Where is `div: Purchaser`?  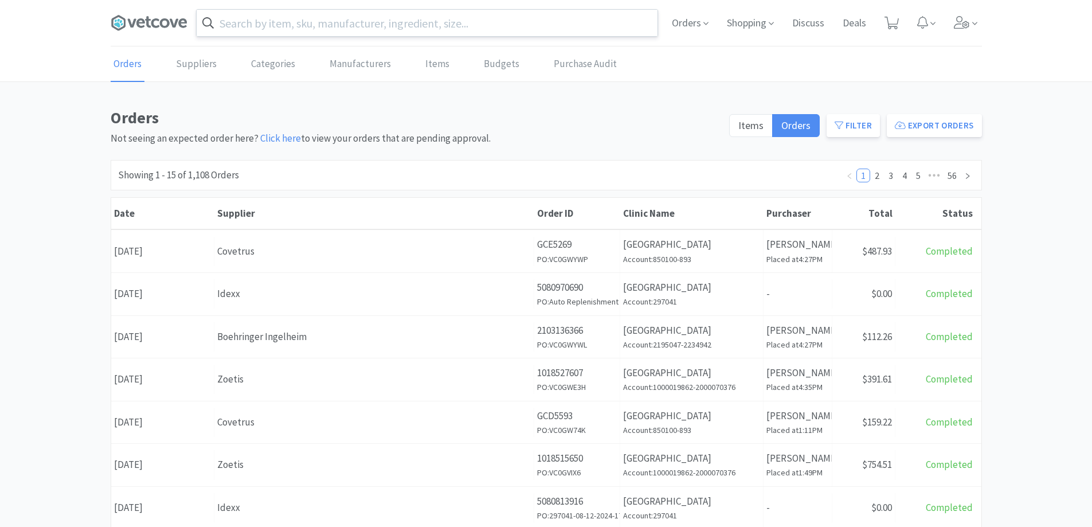 div: Purchaser is located at coordinates (798, 213).